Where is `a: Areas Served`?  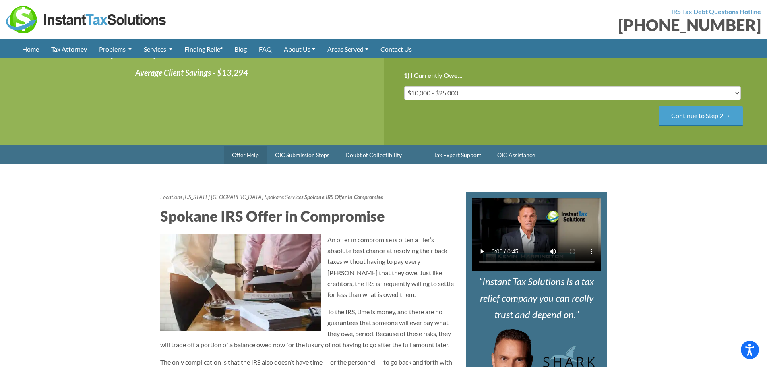
a: Areas Served is located at coordinates (348, 49).